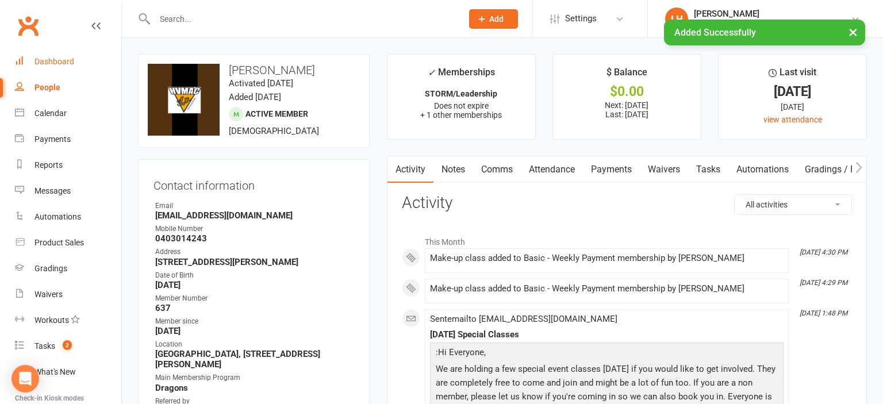  Describe the element at coordinates (453, 170) in the screenshot. I see `a: Notes` at that location.